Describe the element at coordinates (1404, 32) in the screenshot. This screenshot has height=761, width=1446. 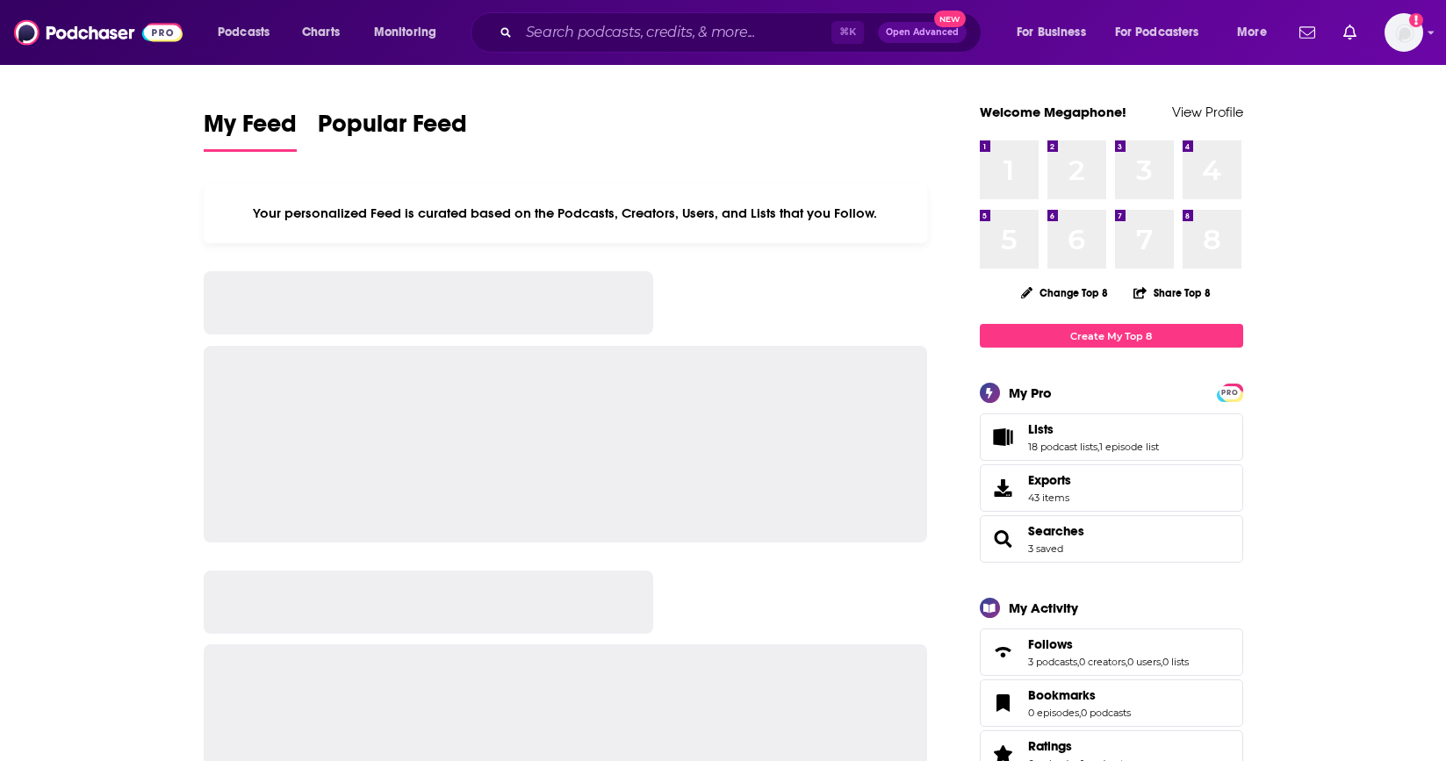
I see `span: Logged in as MegaphoneSupport` at that location.